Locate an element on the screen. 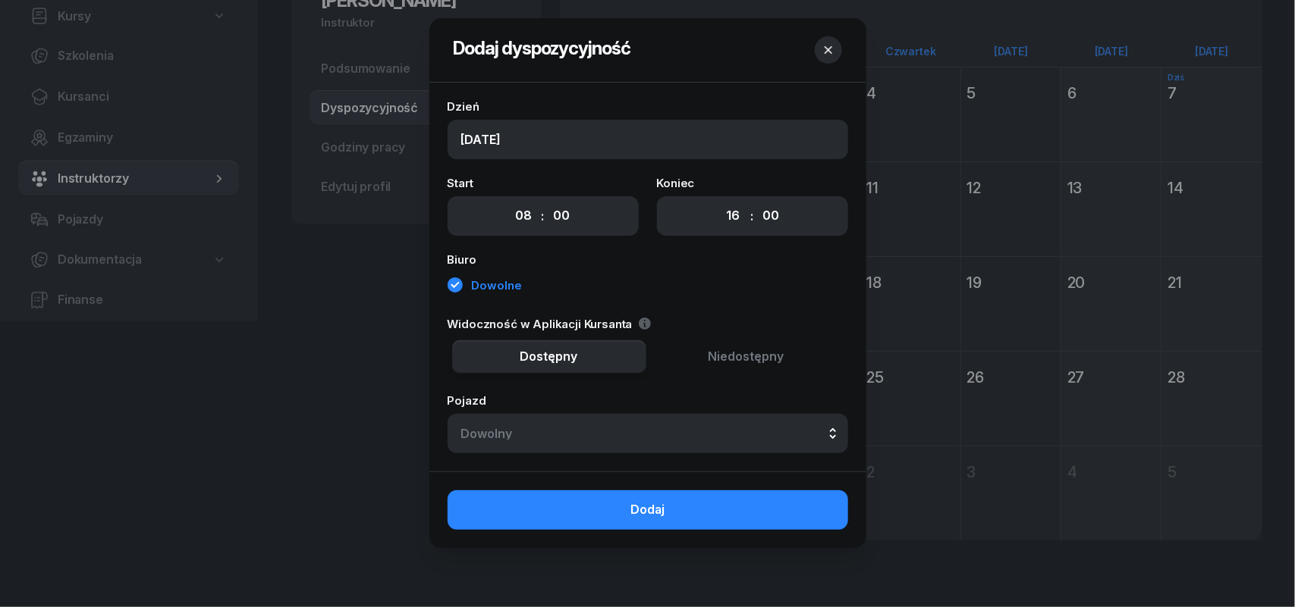 The image size is (1295, 607). button: Dodaj is located at coordinates (648, 510).